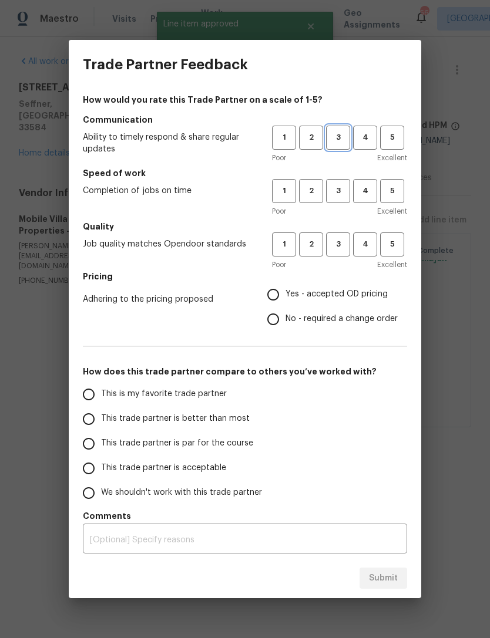 The image size is (490, 638). What do you see at coordinates (181, 493) in the screenshot?
I see `span: We shouldn't work with this trade partner` at bounding box center [181, 493].